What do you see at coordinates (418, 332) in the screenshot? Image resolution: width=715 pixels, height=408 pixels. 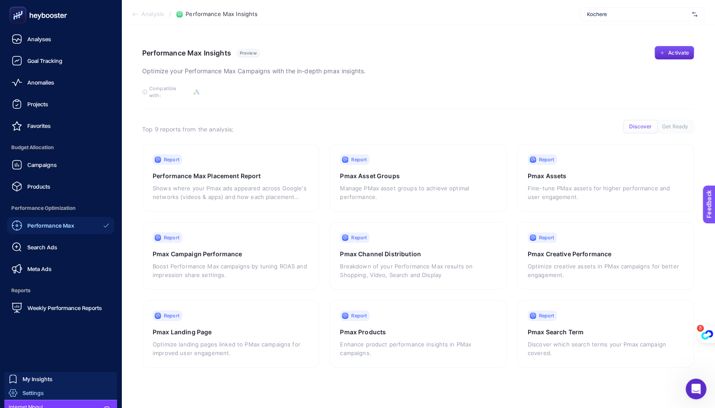 I see `h3: Pmax Products` at bounding box center [418, 332].